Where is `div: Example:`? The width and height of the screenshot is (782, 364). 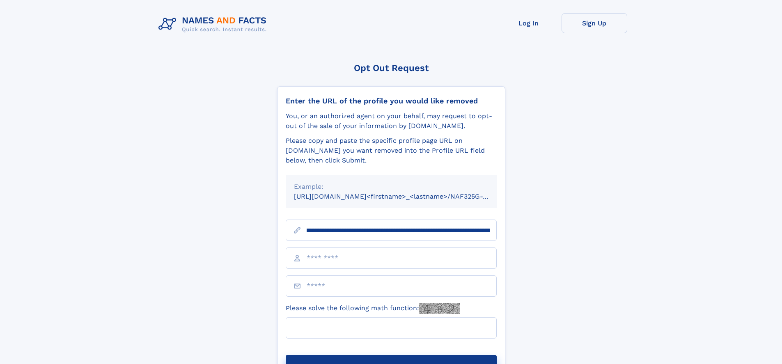
div: Example: is located at coordinates (391, 187).